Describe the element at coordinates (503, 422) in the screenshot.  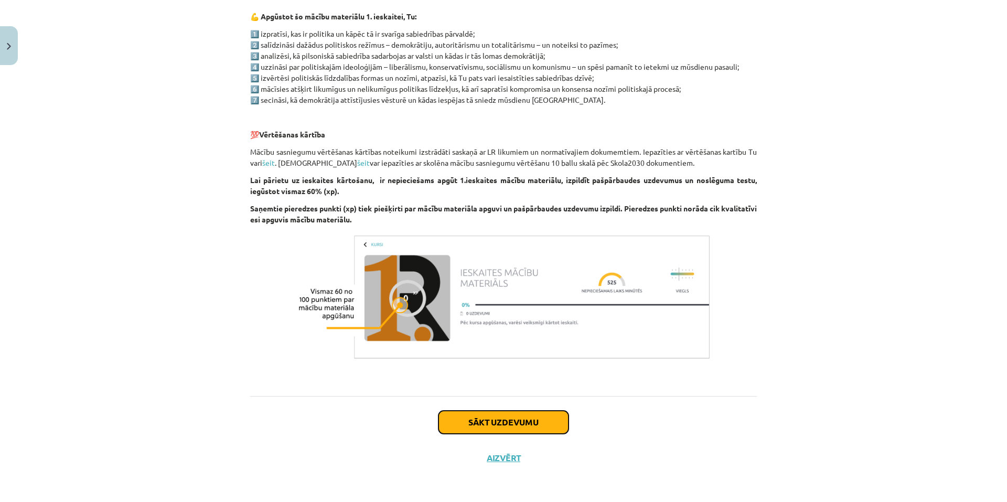
I see `button: Sākt uzdevumu` at that location.